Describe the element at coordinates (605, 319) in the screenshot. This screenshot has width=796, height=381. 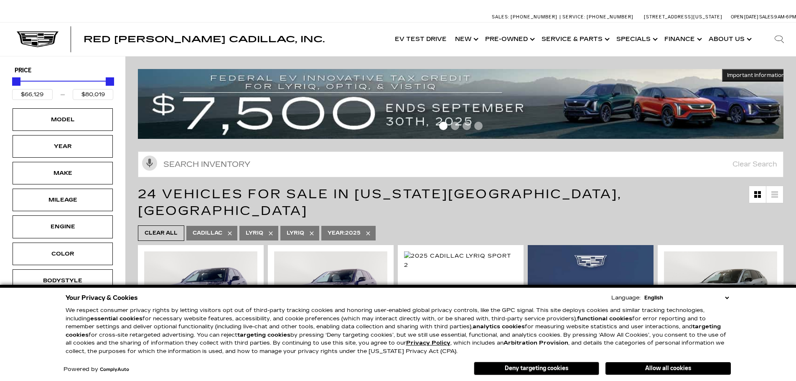
I see `strong: functional cookies` at that location.